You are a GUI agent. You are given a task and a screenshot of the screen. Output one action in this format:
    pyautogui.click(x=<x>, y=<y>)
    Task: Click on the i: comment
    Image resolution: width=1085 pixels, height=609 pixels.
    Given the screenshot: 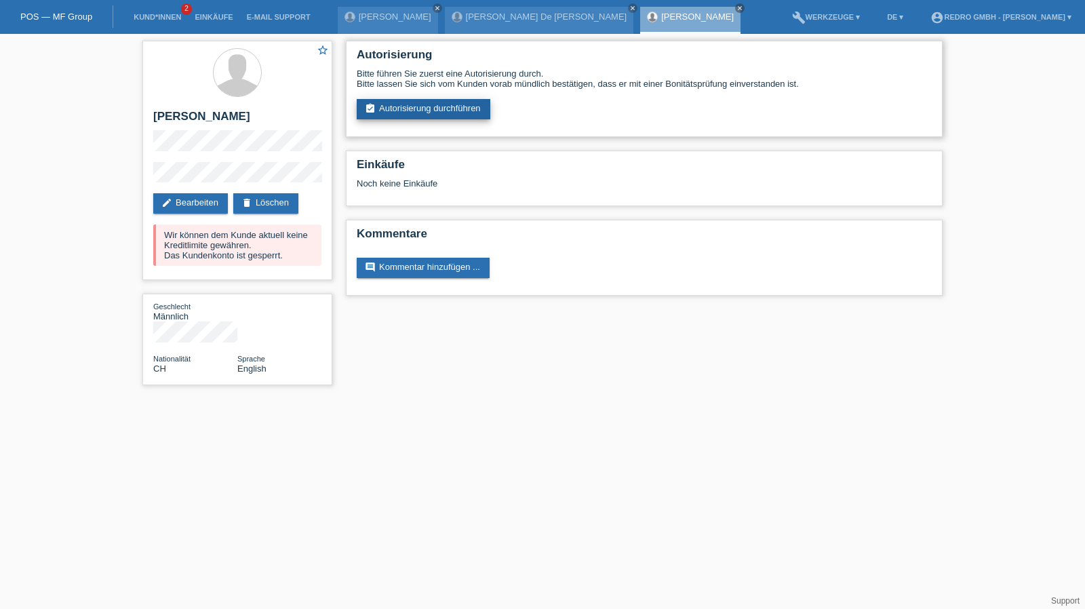 What is the action you would take?
    pyautogui.click(x=370, y=267)
    